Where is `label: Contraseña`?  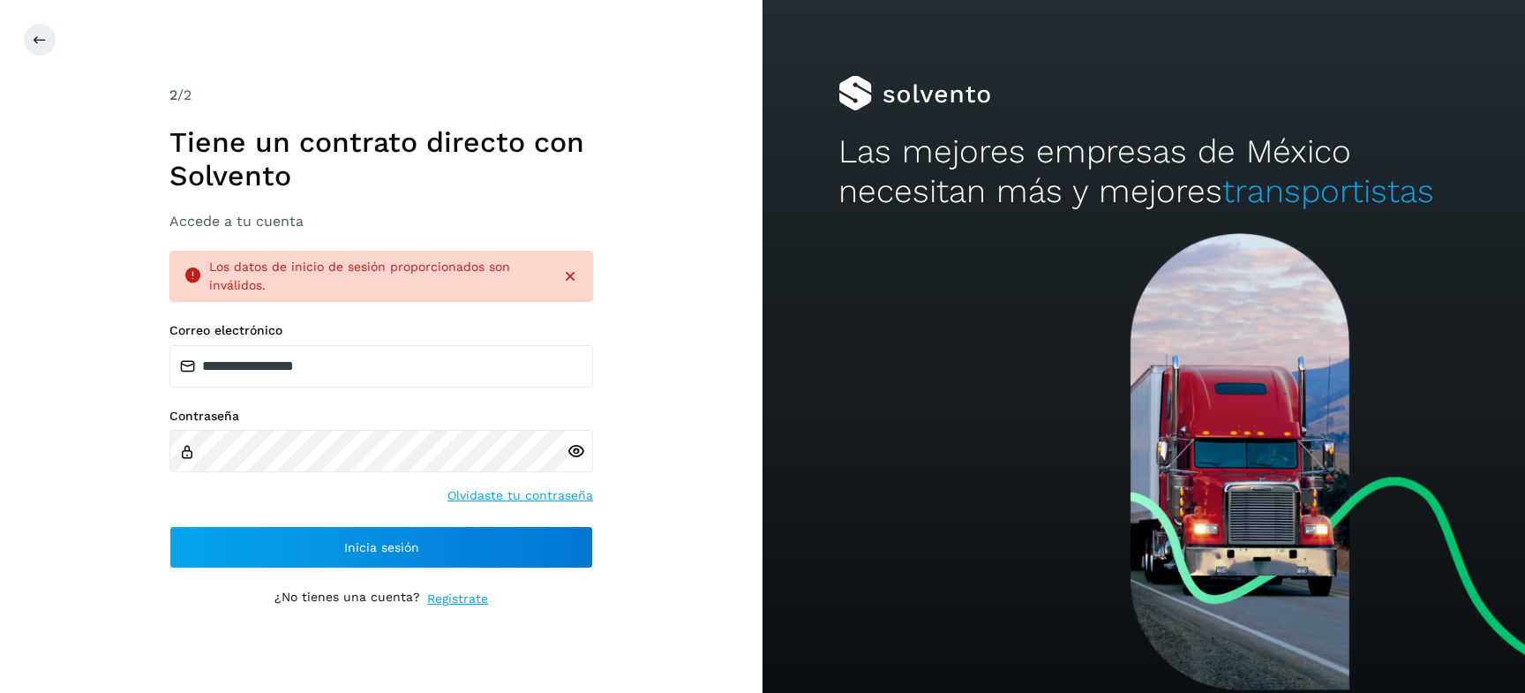 label: Contraseña is located at coordinates (381, 416).